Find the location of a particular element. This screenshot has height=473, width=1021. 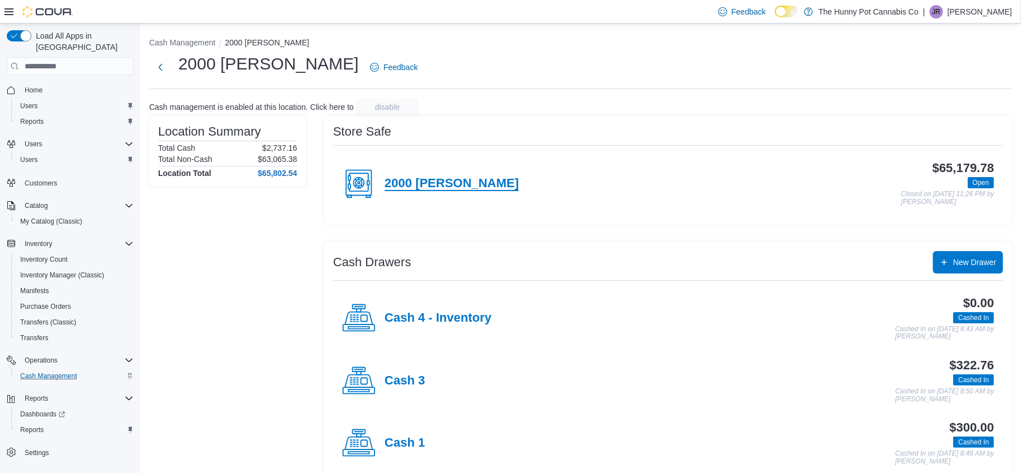

img: Cova is located at coordinates (48, 12).